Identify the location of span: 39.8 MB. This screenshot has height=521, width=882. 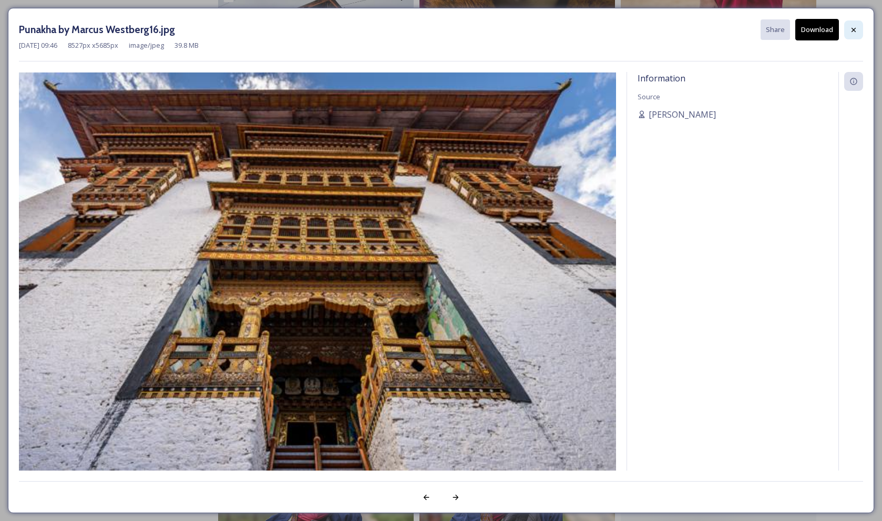
(187, 45).